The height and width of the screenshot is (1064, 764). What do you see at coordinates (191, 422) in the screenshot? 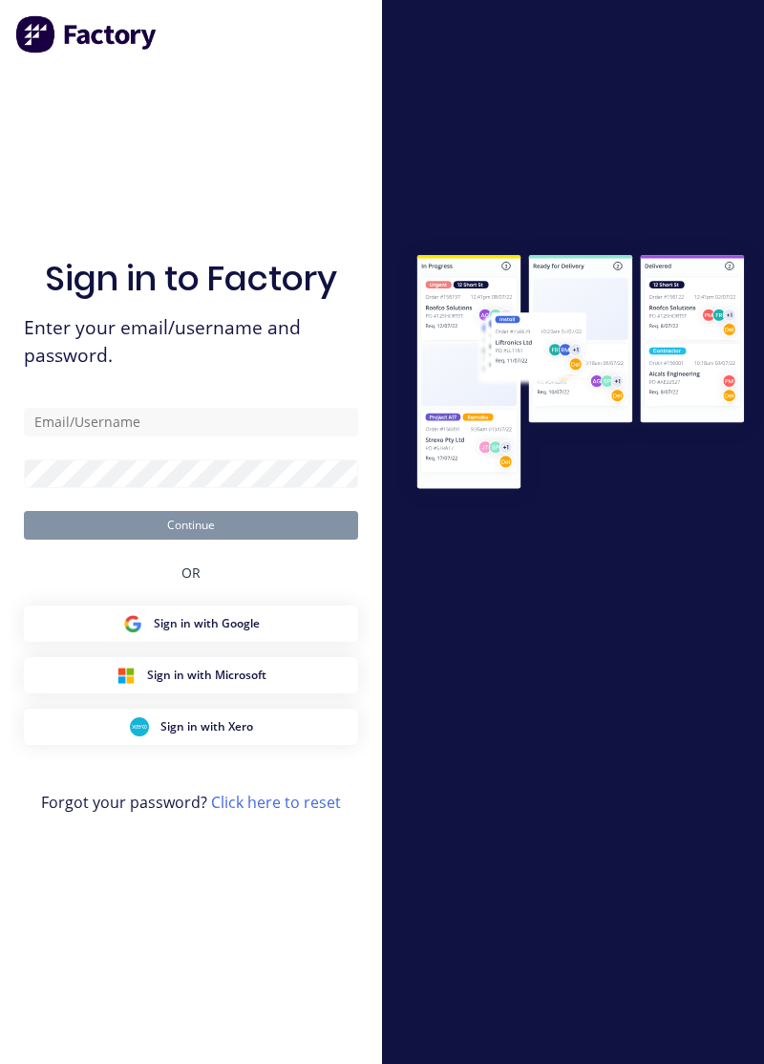
I see `input: Email/Username` at bounding box center [191, 422].